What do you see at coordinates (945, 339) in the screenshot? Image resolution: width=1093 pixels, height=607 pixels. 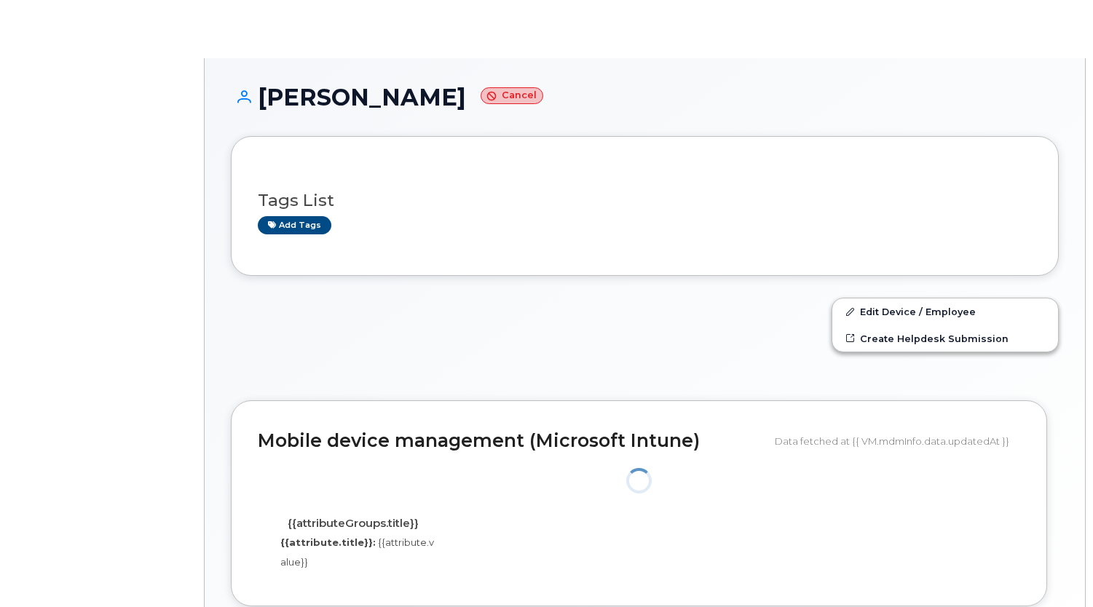 I see `a: Create Helpdesk Submission` at bounding box center [945, 339].